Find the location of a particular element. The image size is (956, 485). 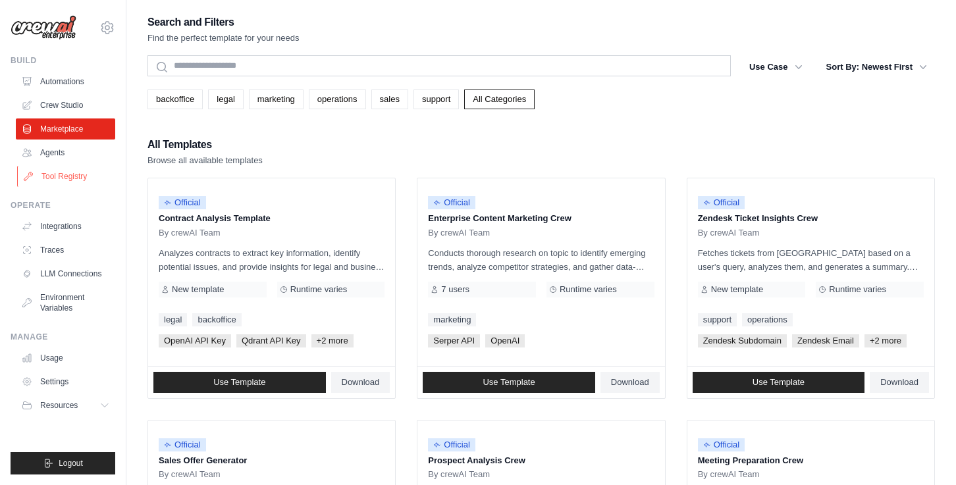

p: Analyzes contracts to extract key information, identify potential issues, and provide insights fo... is located at coordinates (271, 260).